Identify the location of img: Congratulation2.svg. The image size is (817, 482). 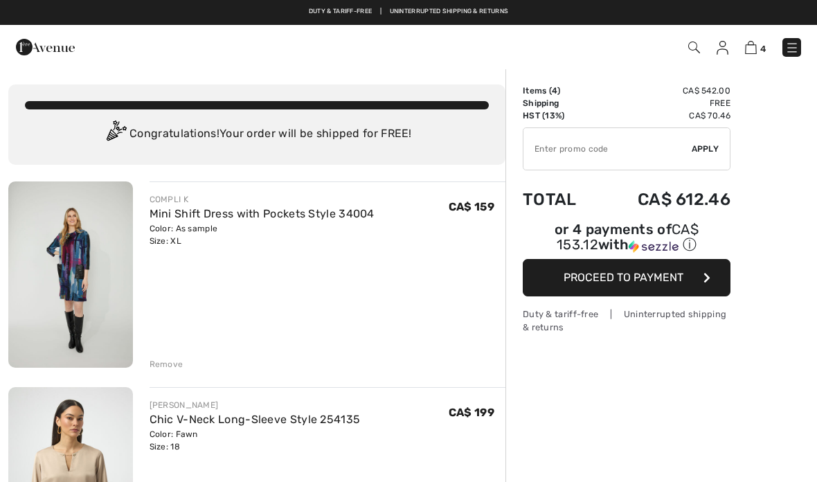
(116, 134).